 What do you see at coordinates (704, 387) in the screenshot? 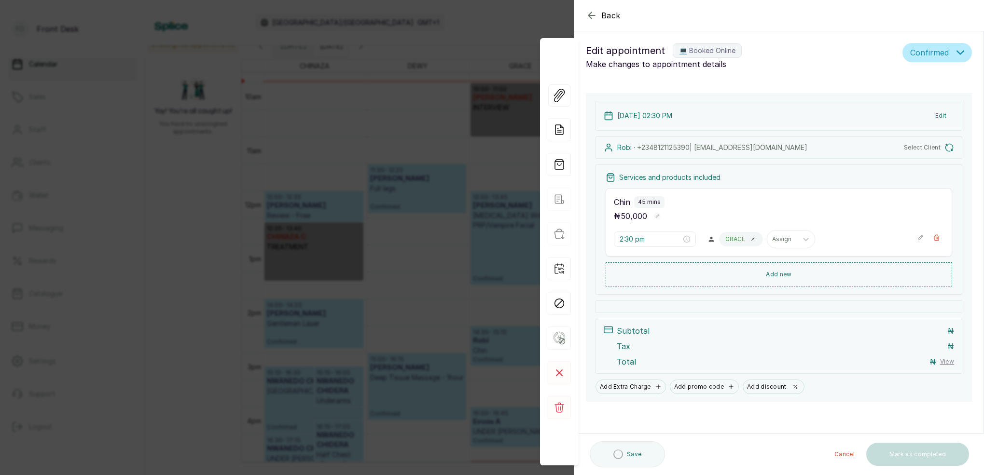
I see `button: Add promo code` at bounding box center [704, 387].